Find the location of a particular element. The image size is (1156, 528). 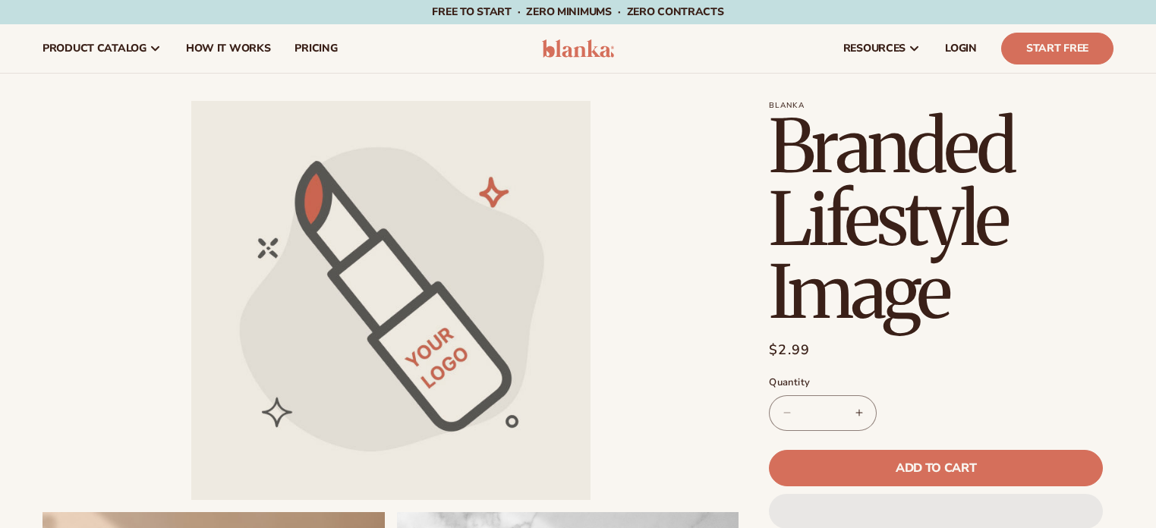

a: LOGIN is located at coordinates (961, 49).